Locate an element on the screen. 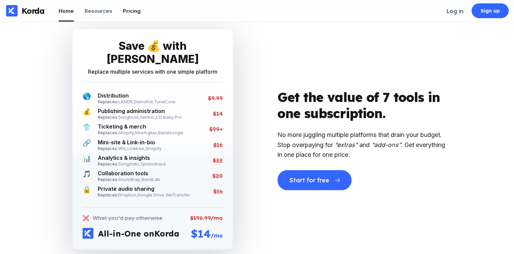 Image resolution: width=514 pixels, height=254 pixels. span: Shopify , is located at coordinates (127, 133).